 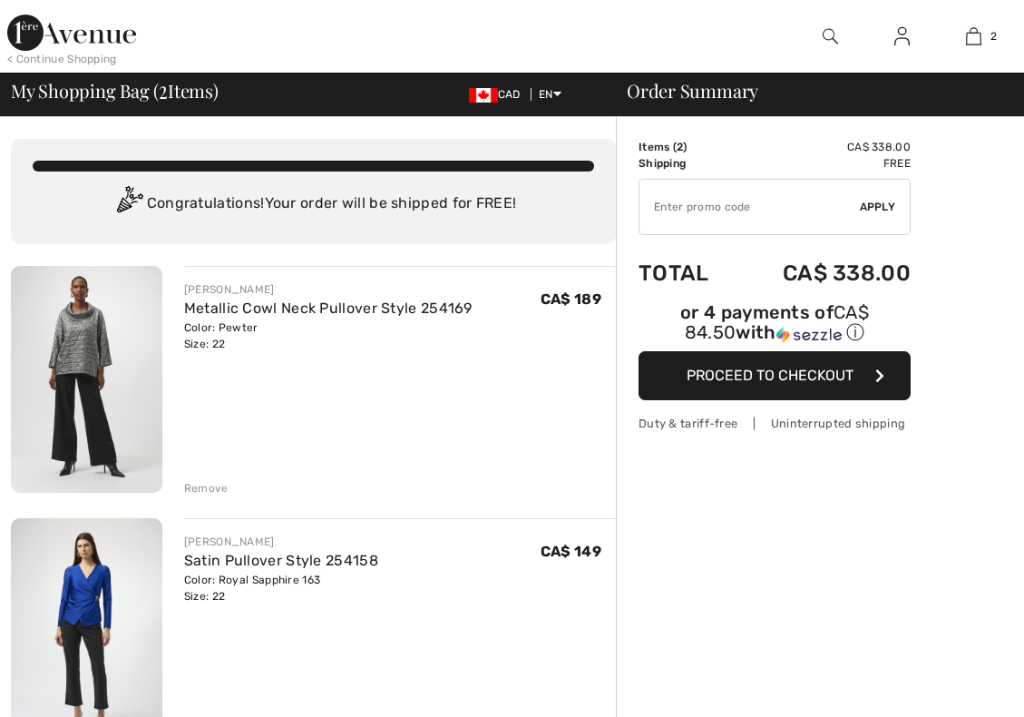 I want to click on a: Sign In, so click(x=902, y=36).